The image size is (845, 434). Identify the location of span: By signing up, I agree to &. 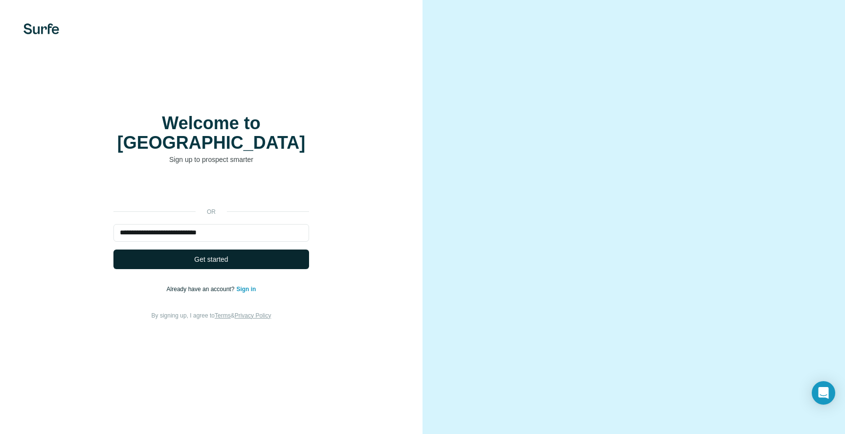
(211, 315).